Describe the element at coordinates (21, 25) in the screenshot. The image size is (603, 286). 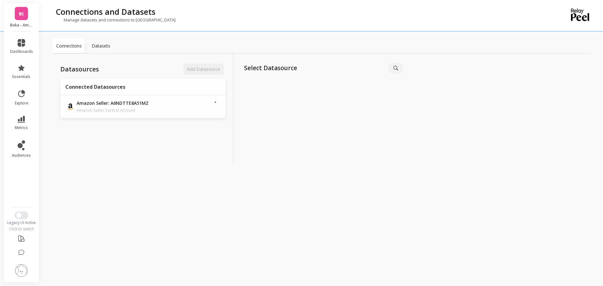
I see `p: Boka - Amazon (Essor)` at that location.